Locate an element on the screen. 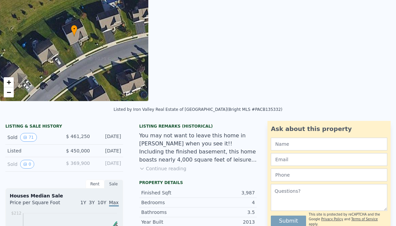 This screenshot has height=226, width=396. input: Email is located at coordinates (329, 159).